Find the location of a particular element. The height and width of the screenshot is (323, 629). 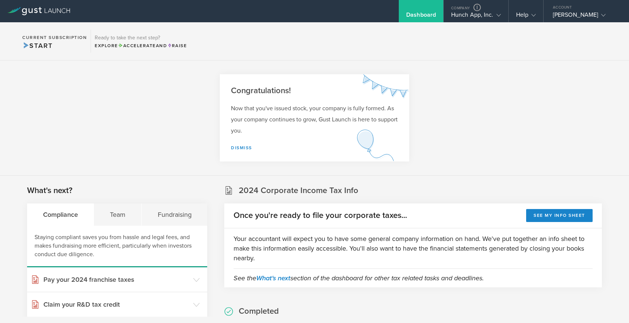

span: Accelerate is located at coordinates (137, 46).